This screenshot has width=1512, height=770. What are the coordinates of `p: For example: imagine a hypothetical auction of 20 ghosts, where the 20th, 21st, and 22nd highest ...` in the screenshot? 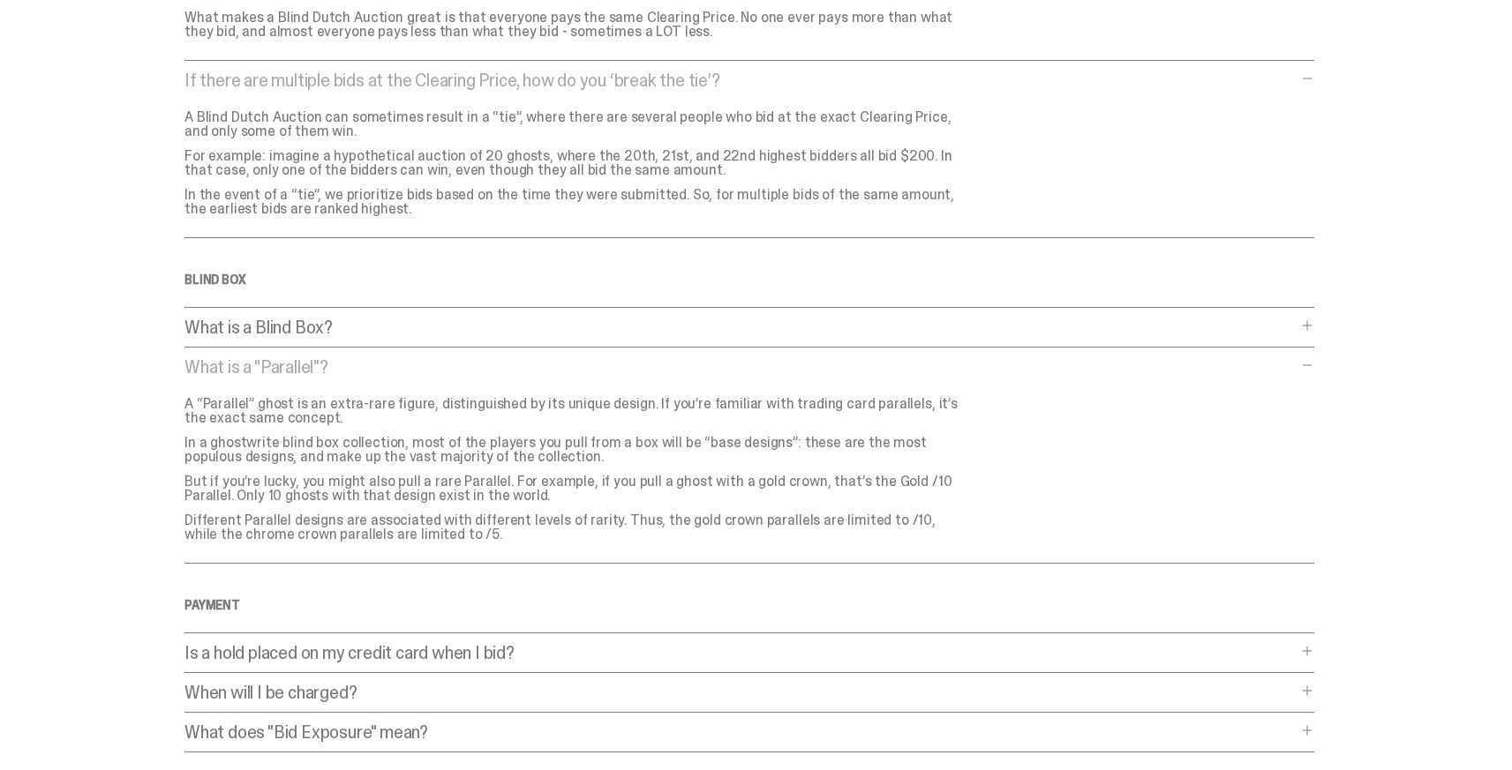 It's located at (573, 163).